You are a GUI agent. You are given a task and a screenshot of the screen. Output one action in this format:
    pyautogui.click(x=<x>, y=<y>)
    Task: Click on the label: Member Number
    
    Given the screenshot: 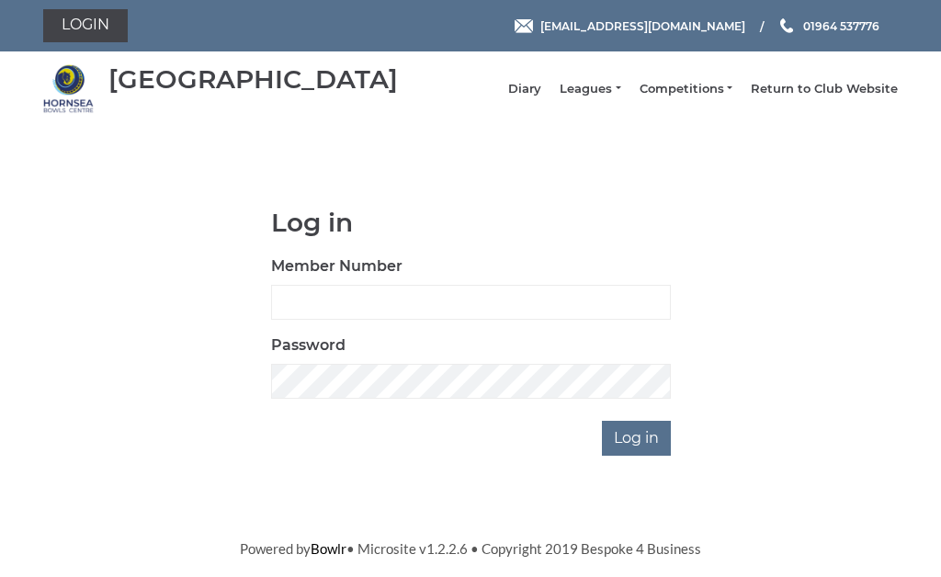 What is the action you would take?
    pyautogui.click(x=336, y=266)
    